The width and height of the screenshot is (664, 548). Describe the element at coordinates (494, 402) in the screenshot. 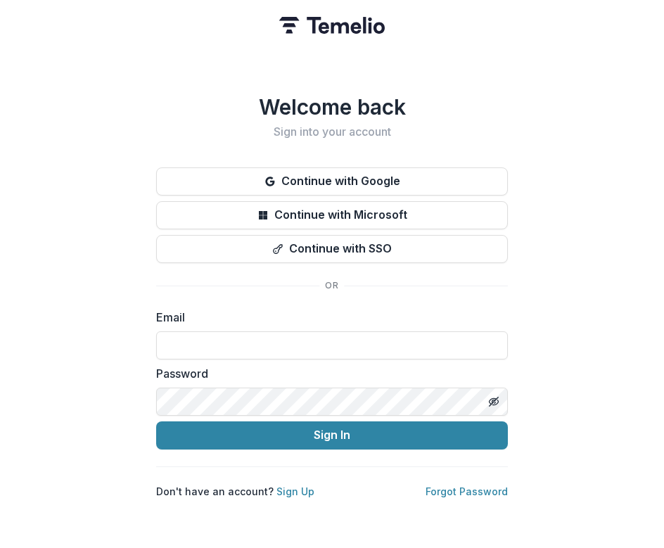

I see `button: Toggle password visibility` at that location.